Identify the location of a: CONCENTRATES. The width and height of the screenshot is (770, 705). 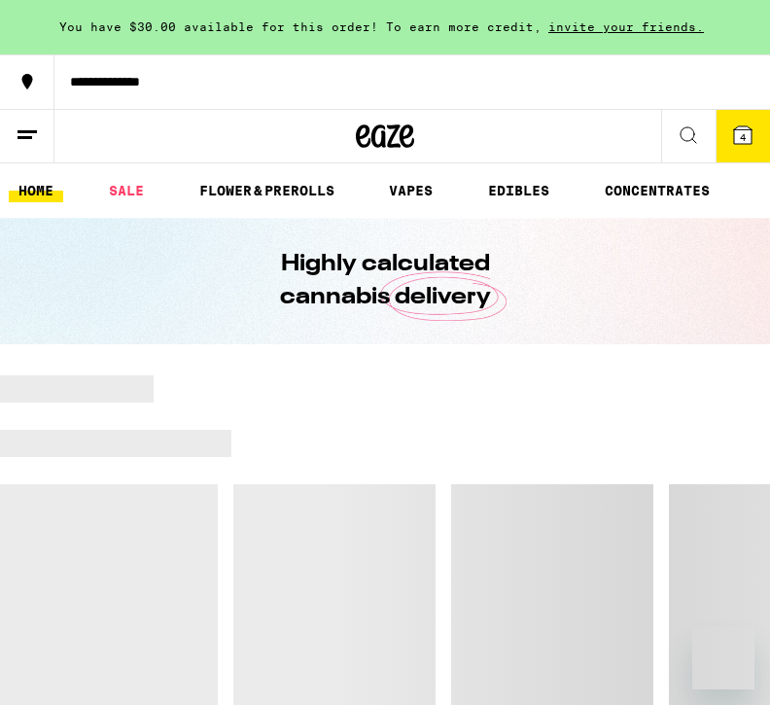
(657, 191).